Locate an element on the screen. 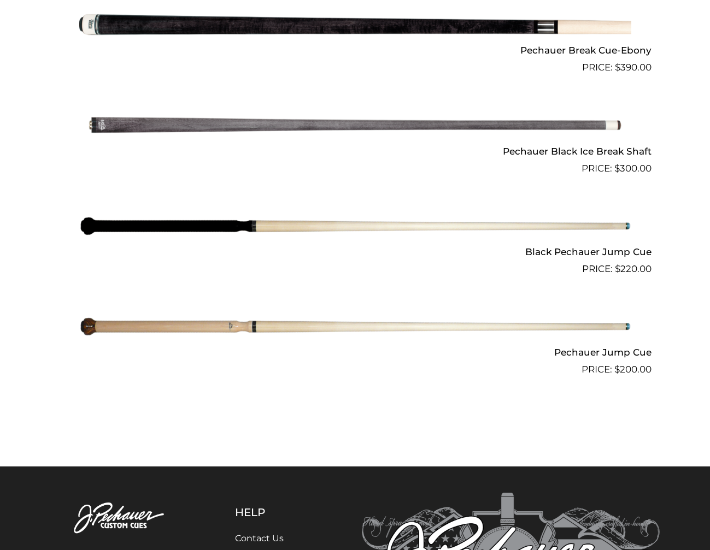 Image resolution: width=710 pixels, height=550 pixels. img: Pechauer Black Ice Break Shaft is located at coordinates (355, 125).